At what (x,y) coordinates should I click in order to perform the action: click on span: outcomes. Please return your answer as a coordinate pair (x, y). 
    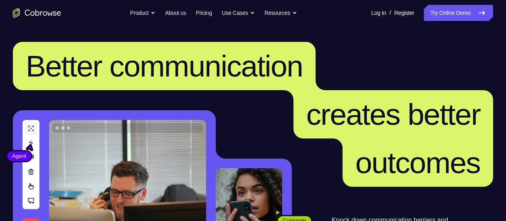
    Looking at the image, I should click on (418, 163).